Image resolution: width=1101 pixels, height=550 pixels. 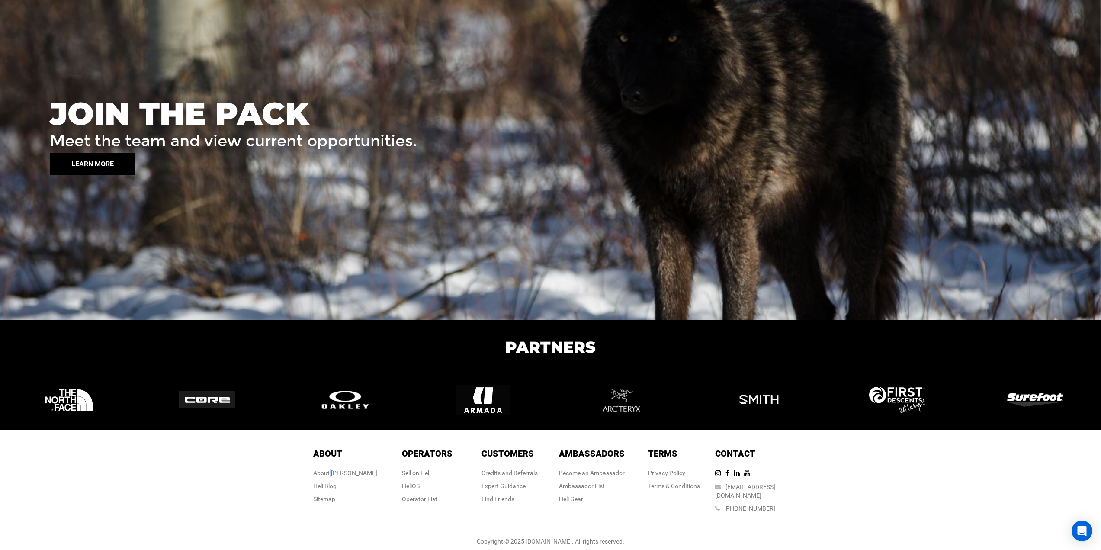 I want to click on span: Terms, so click(x=663, y=454).